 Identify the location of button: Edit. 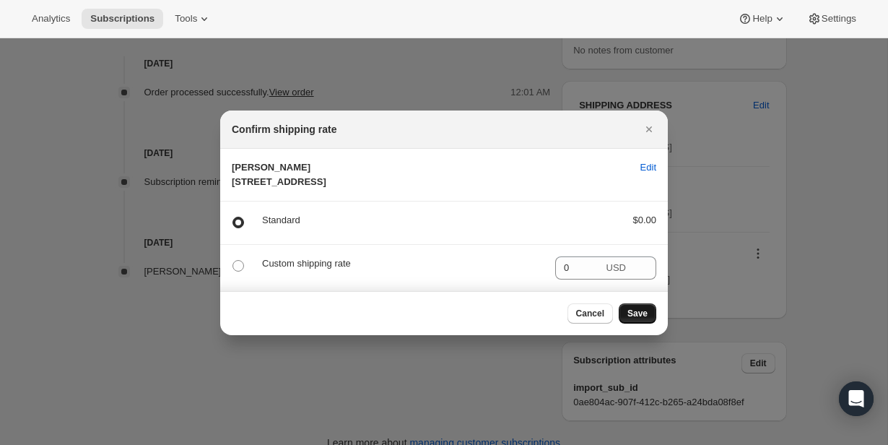
(649, 168).